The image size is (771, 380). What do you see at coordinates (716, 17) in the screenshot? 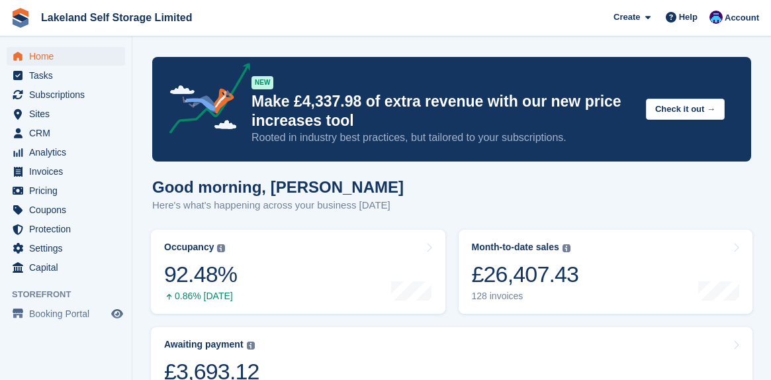
I see `img: David Dickson` at bounding box center [716, 17].